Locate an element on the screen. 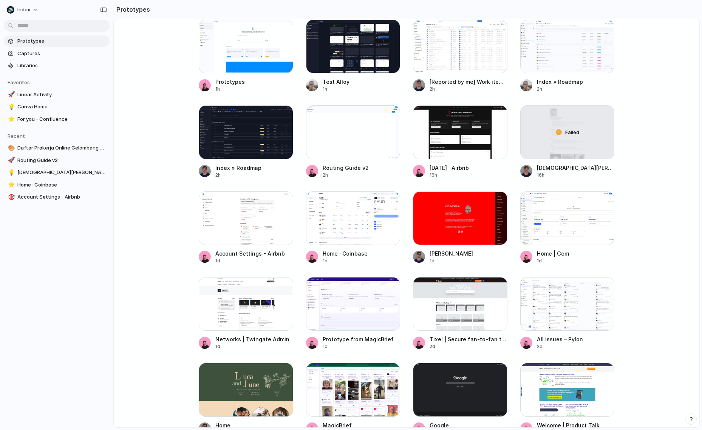 The width and height of the screenshot is (702, 430). a: 💡Canva Home is located at coordinates (57, 107).